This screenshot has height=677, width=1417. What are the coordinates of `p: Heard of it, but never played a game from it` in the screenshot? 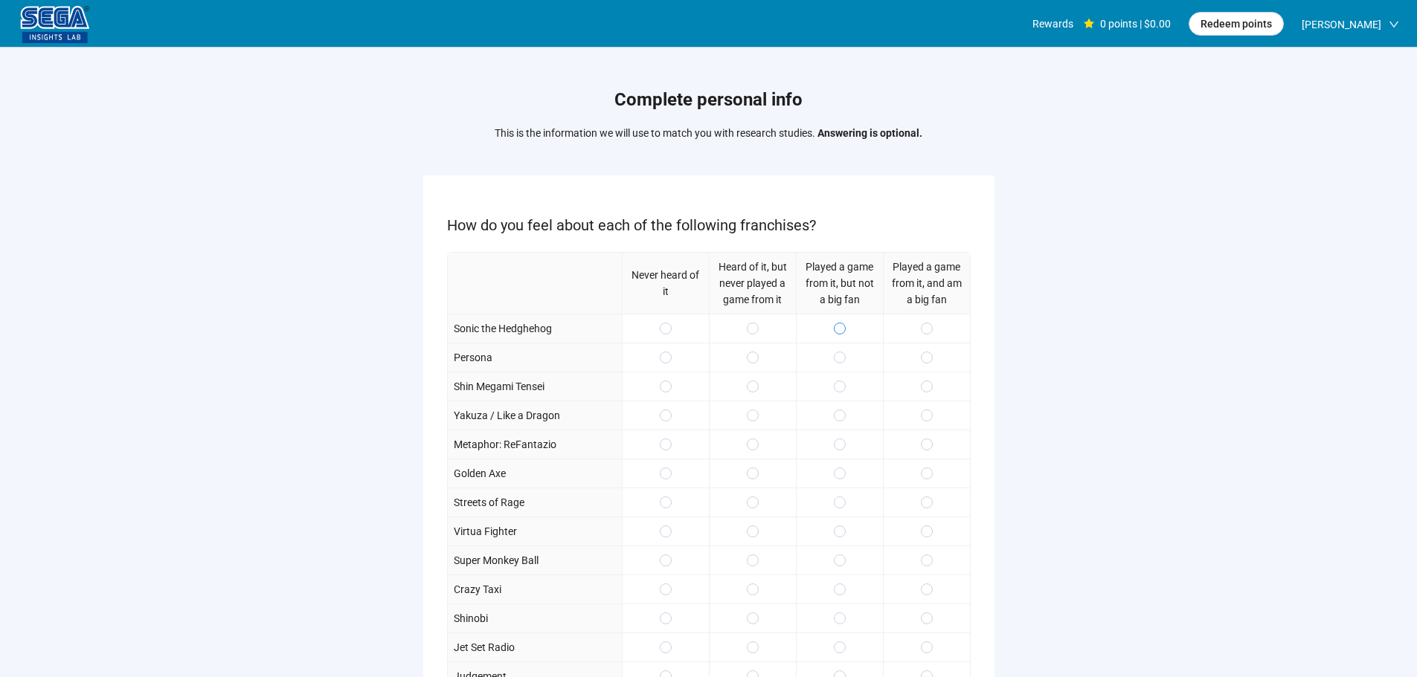 It's located at (753, 283).